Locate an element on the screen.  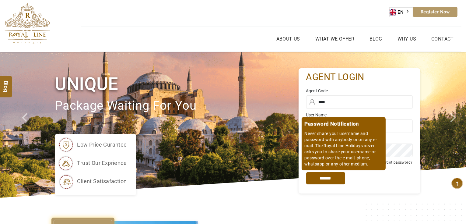
a: Contact is located at coordinates (443, 39).